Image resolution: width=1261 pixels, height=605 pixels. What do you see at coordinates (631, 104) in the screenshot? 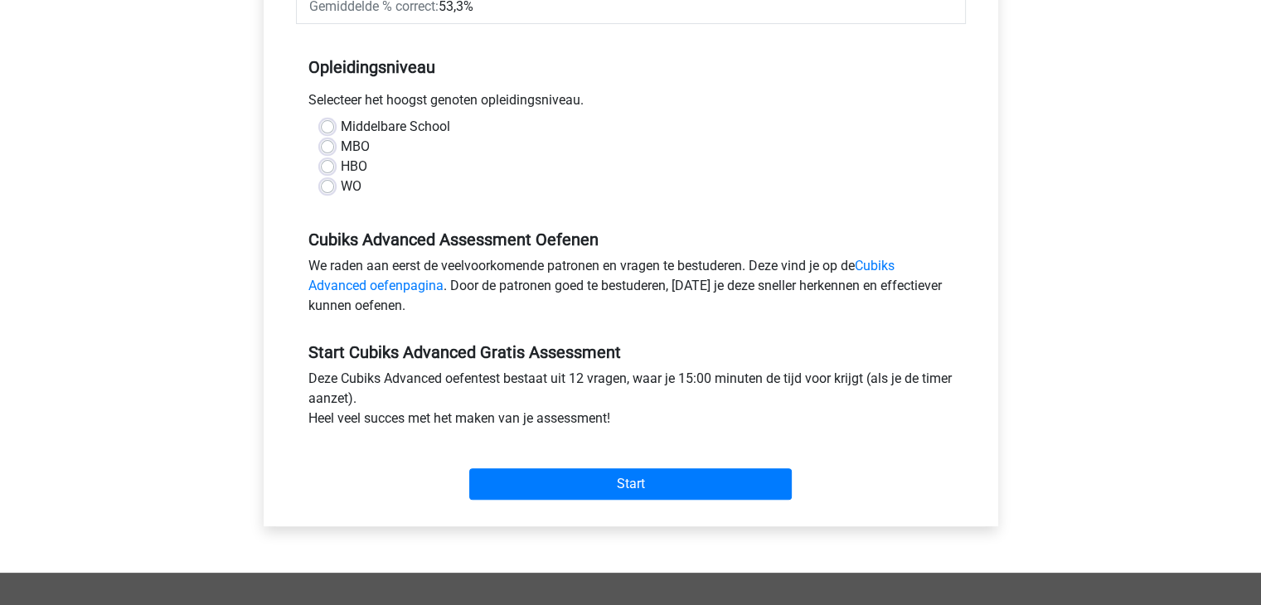
I see `div: Selecteer het hoogst genoten opleidingsniveau.` at bounding box center [631, 104].